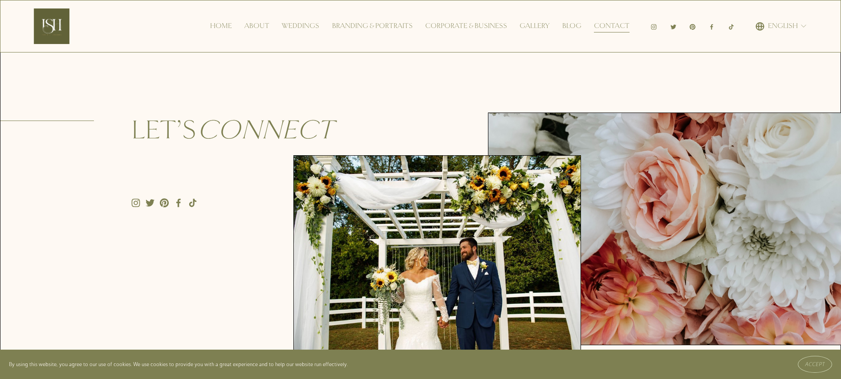 The height and width of the screenshot is (379, 841). Describe the element at coordinates (257, 26) in the screenshot. I see `a: About` at that location.